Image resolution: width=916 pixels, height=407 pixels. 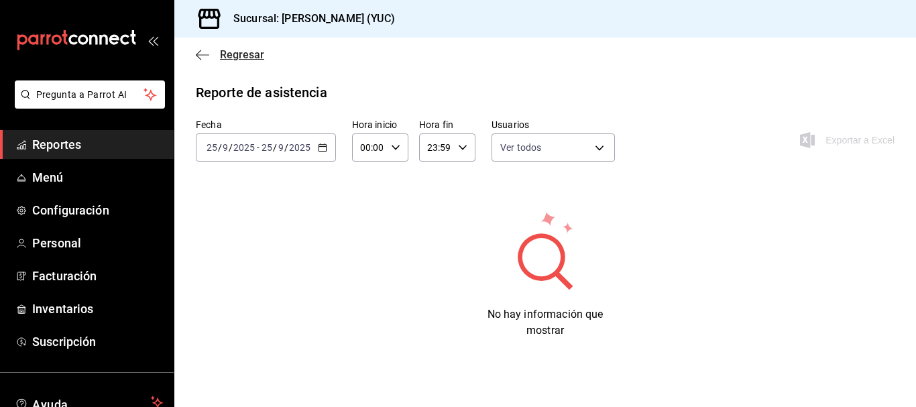 I want to click on label: Usuarios, so click(x=553, y=125).